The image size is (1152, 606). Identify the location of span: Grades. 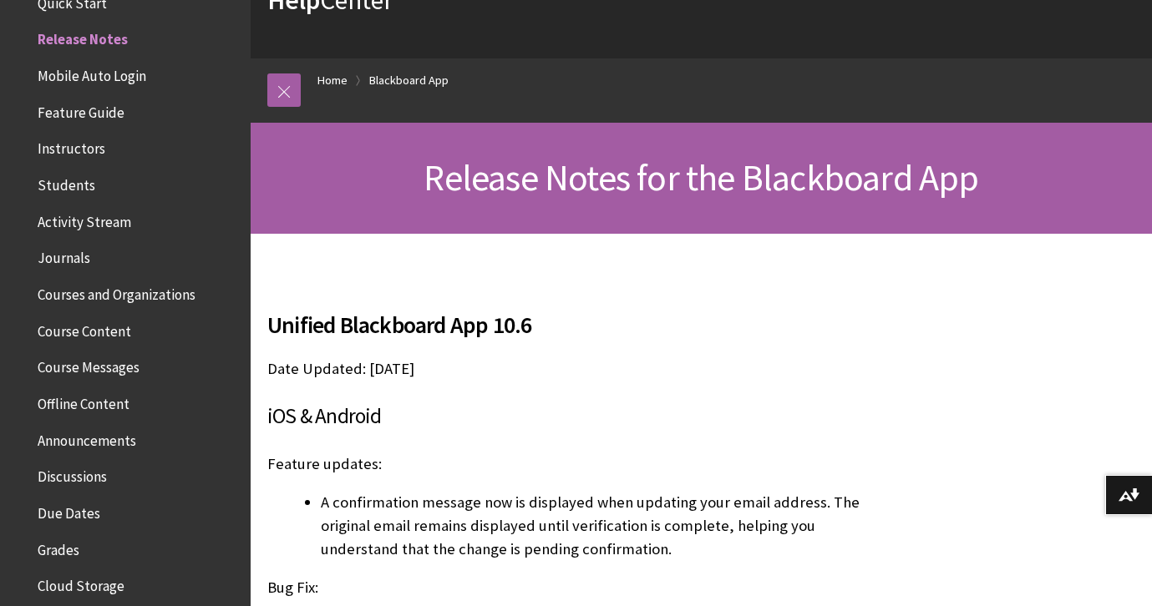
(58, 547).